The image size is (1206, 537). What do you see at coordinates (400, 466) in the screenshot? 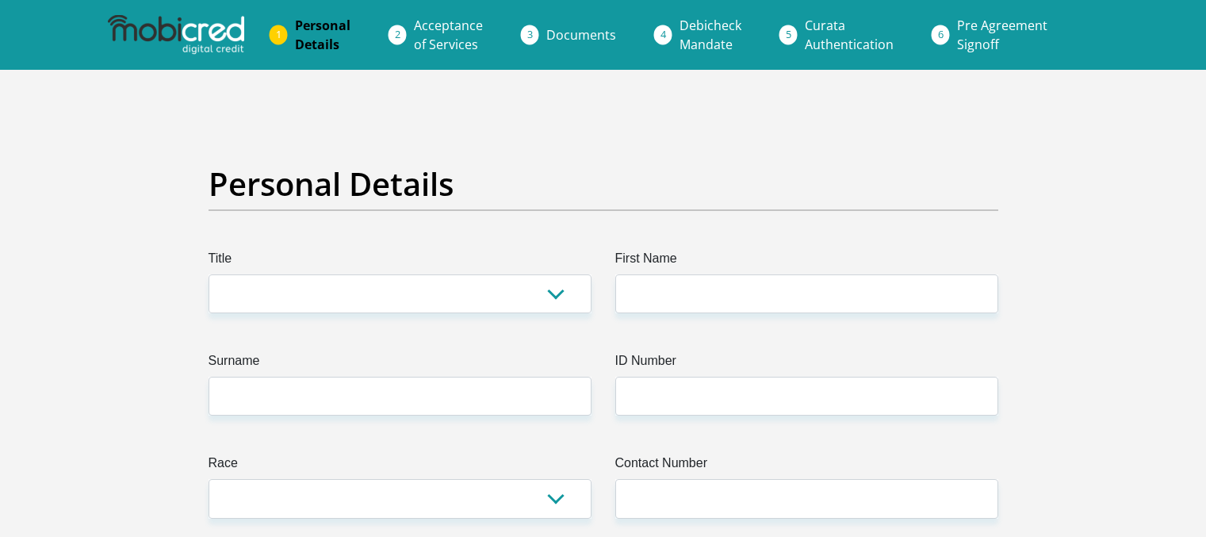
I see `label: Race` at bounding box center [400, 466].